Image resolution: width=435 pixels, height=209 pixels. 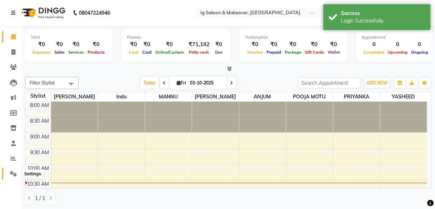 I want to click on span: Completed, so click(x=374, y=52).